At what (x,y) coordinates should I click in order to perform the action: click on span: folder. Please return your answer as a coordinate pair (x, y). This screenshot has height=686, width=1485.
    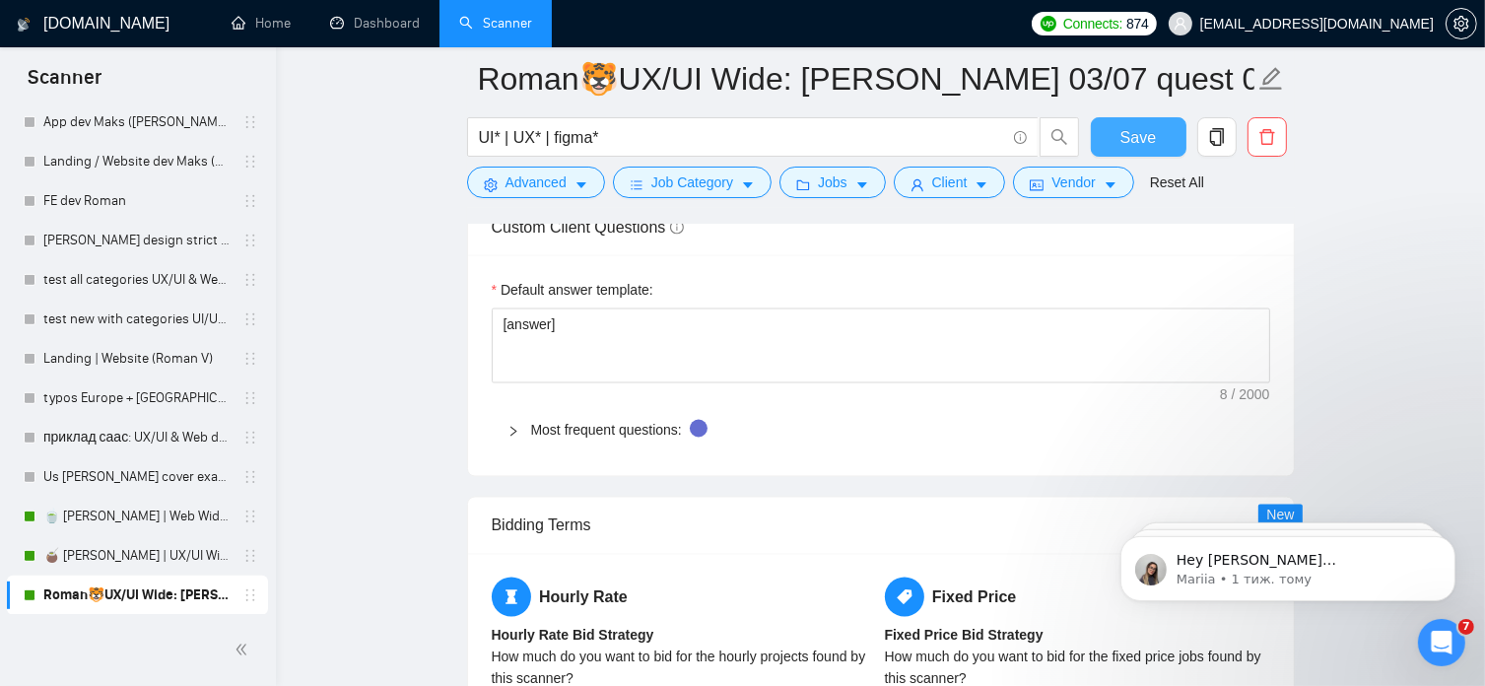
    Looking at the image, I should click on (803, 184).